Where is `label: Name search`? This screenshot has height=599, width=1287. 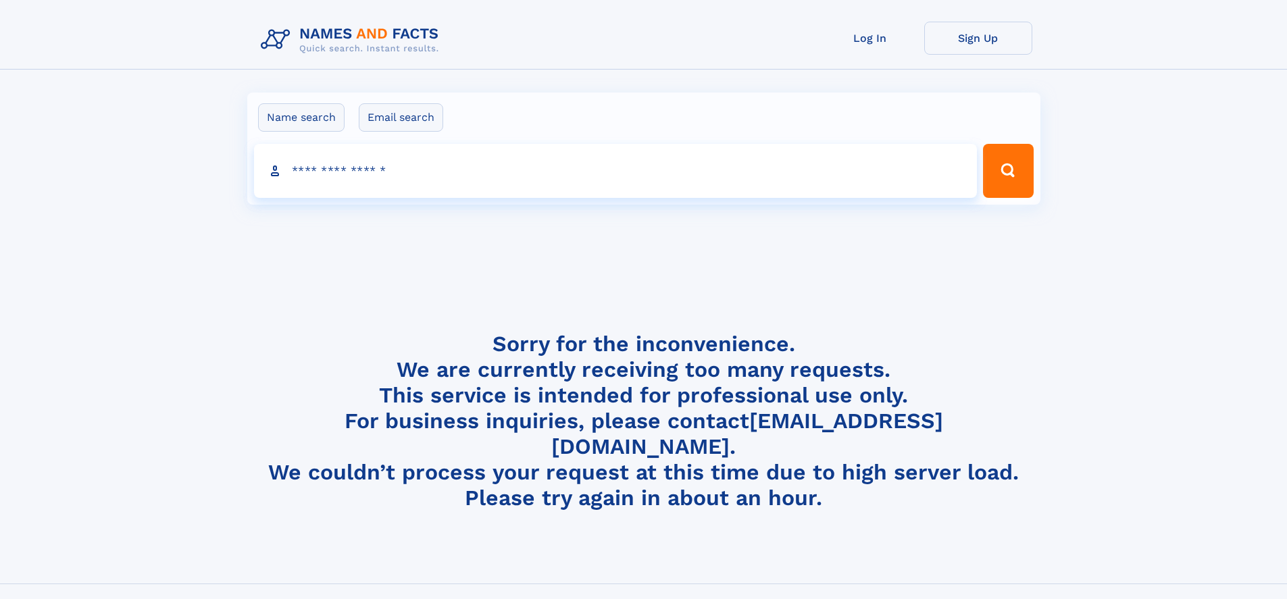
label: Name search is located at coordinates (301, 118).